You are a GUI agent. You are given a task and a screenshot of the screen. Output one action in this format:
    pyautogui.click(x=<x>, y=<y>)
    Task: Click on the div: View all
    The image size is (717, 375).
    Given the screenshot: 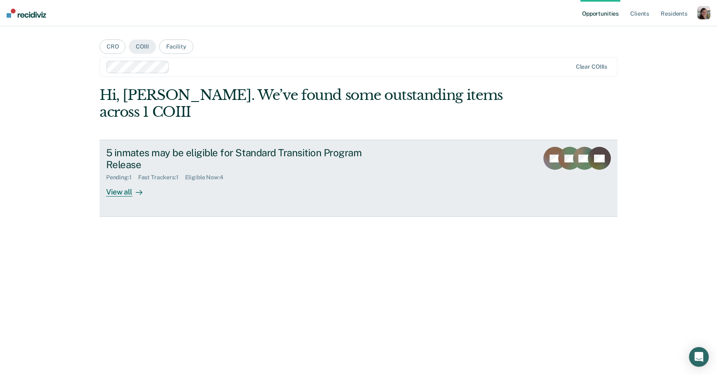 What is the action you would take?
    pyautogui.click(x=129, y=189)
    